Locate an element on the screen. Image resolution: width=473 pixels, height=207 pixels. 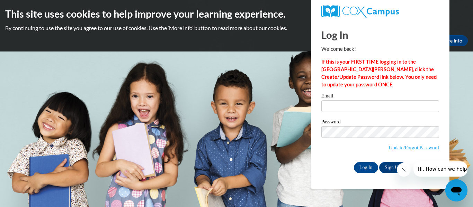
p: Welcome back! is located at coordinates (380, 49).